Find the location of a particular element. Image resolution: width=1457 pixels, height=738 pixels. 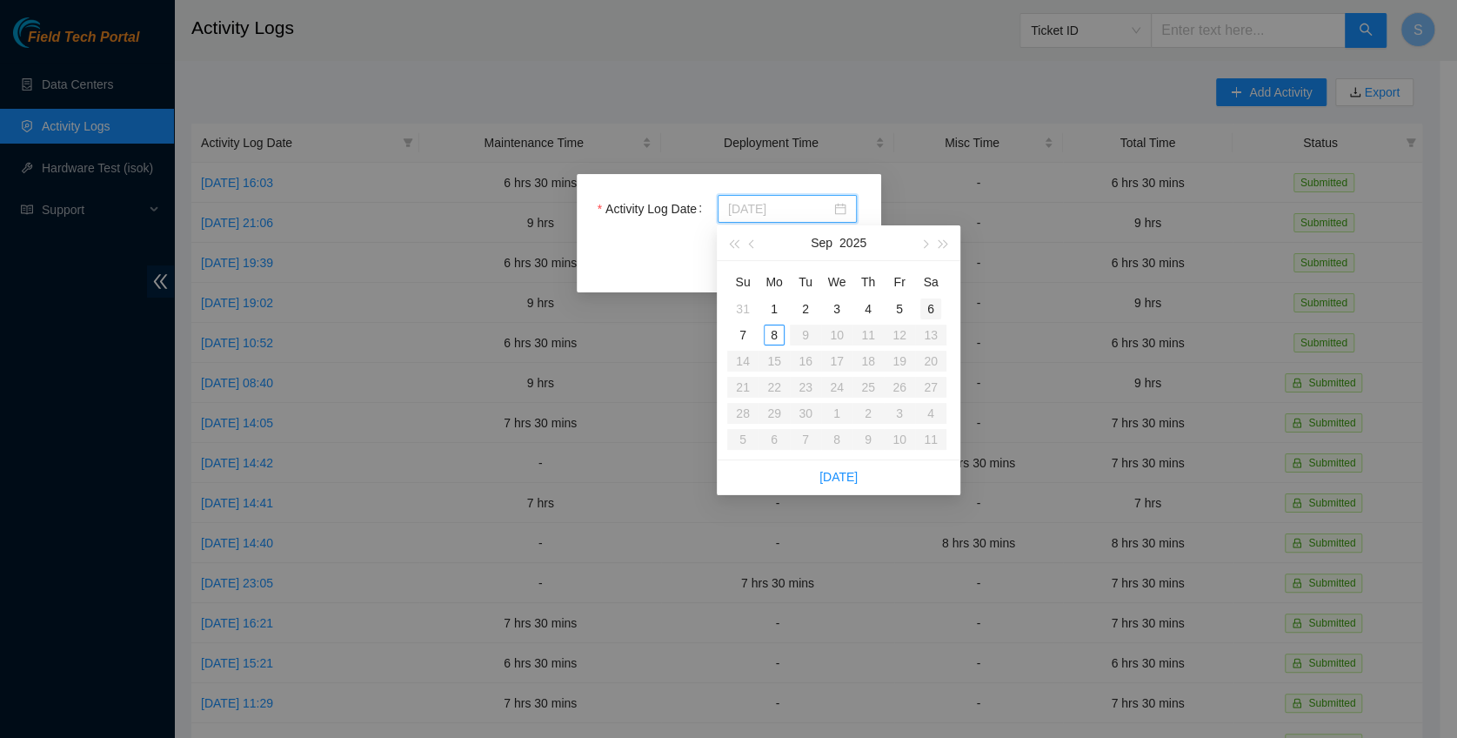

button: 2025 is located at coordinates (853, 243).